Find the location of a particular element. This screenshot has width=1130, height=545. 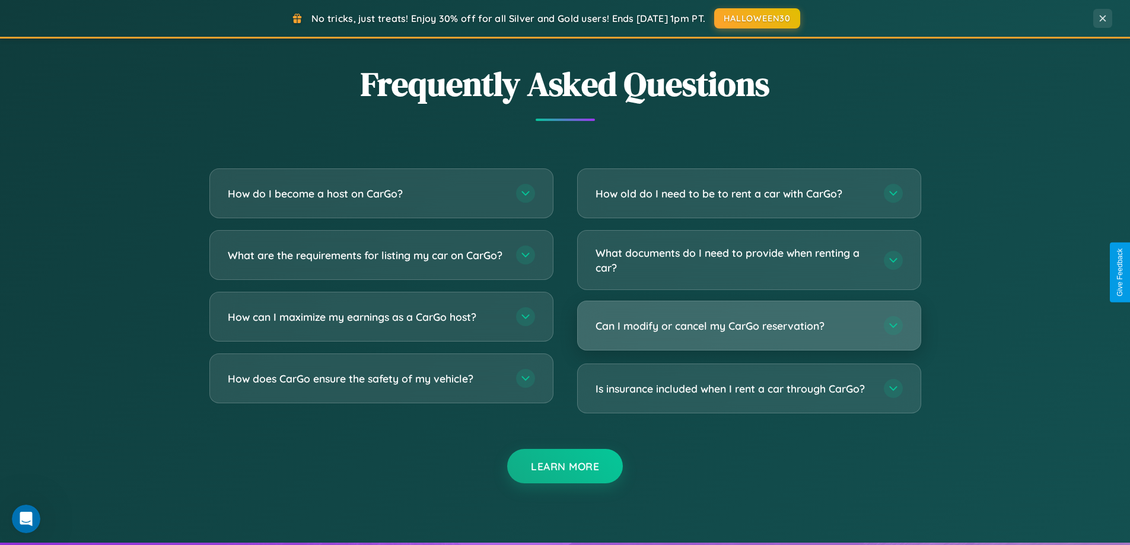

h3: Is insurance included when I rent a car through CarGo? is located at coordinates (734, 389).